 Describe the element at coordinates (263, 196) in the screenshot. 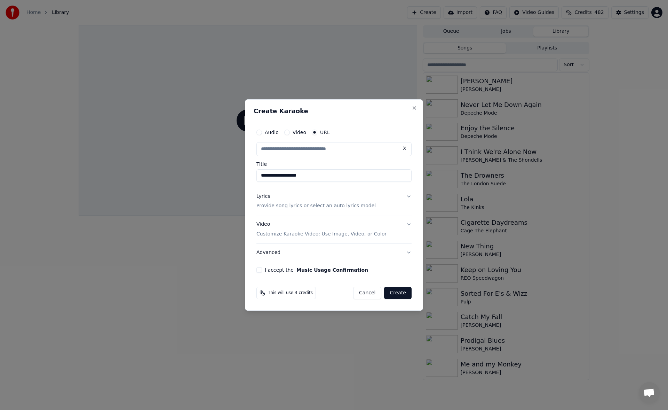

I see `div: Lyrics` at that location.